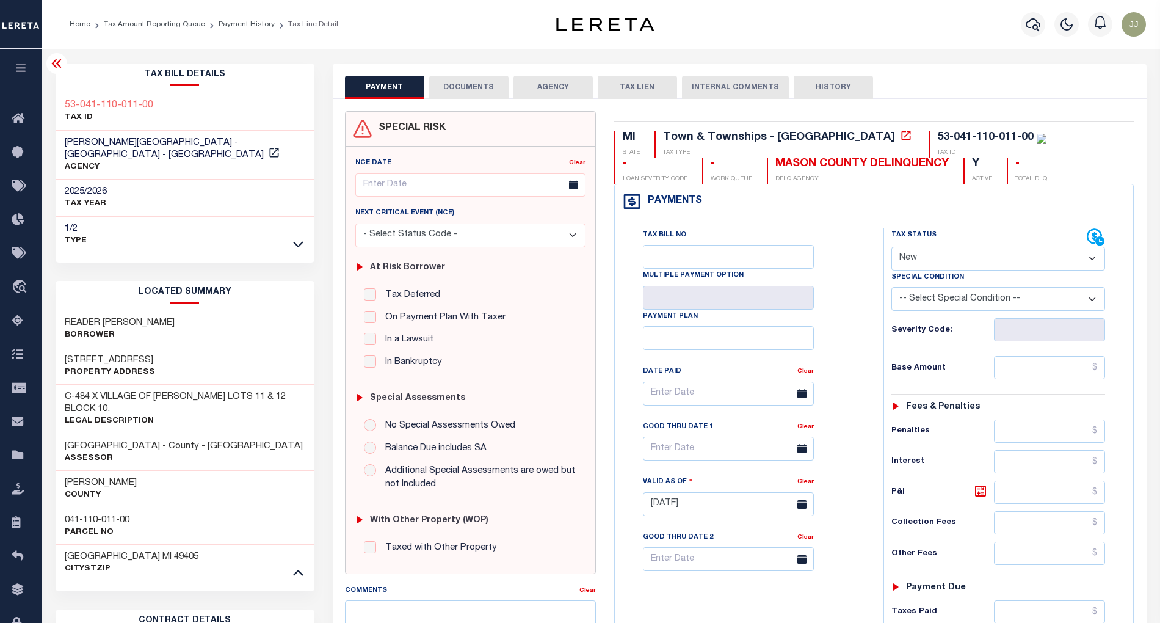 The width and height of the screenshot is (1160, 623). I want to click on a: Home, so click(80, 24).